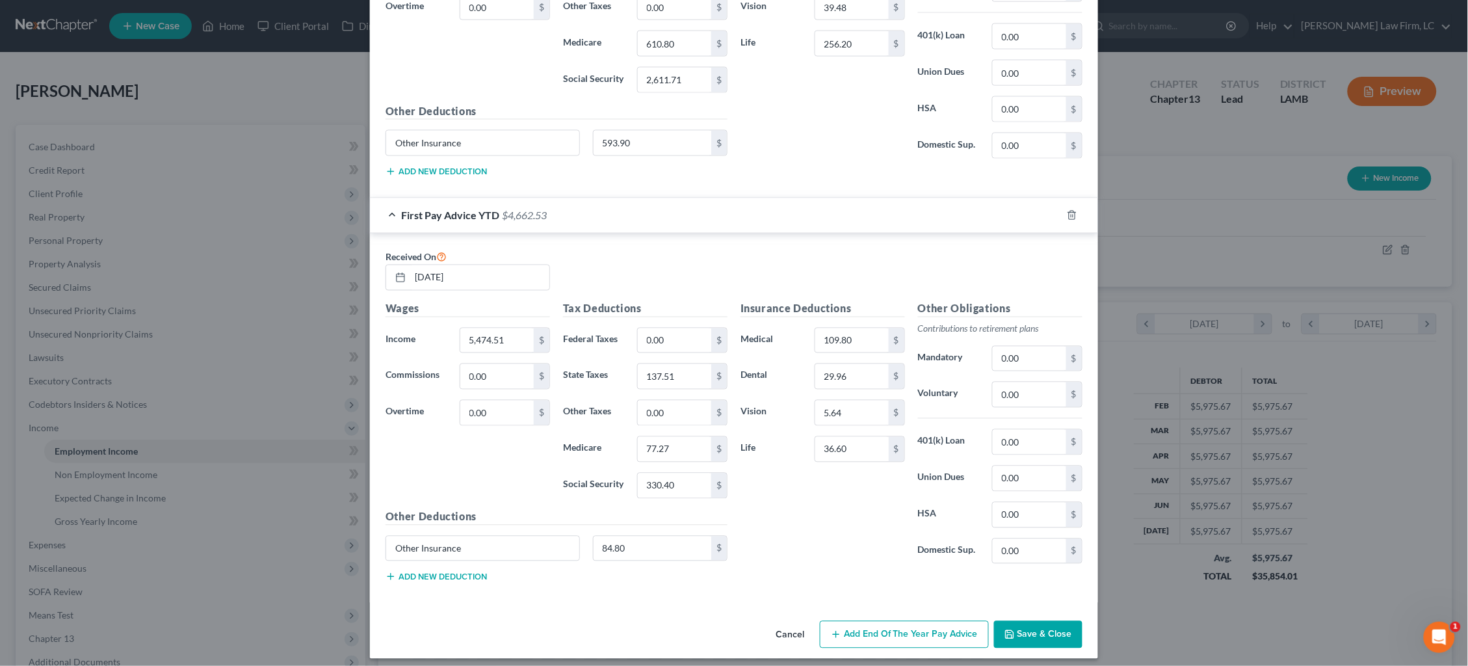 Image resolution: width=1468 pixels, height=666 pixels. Describe the element at coordinates (594, 376) in the screenshot. I see `label: State Taxes` at that location.